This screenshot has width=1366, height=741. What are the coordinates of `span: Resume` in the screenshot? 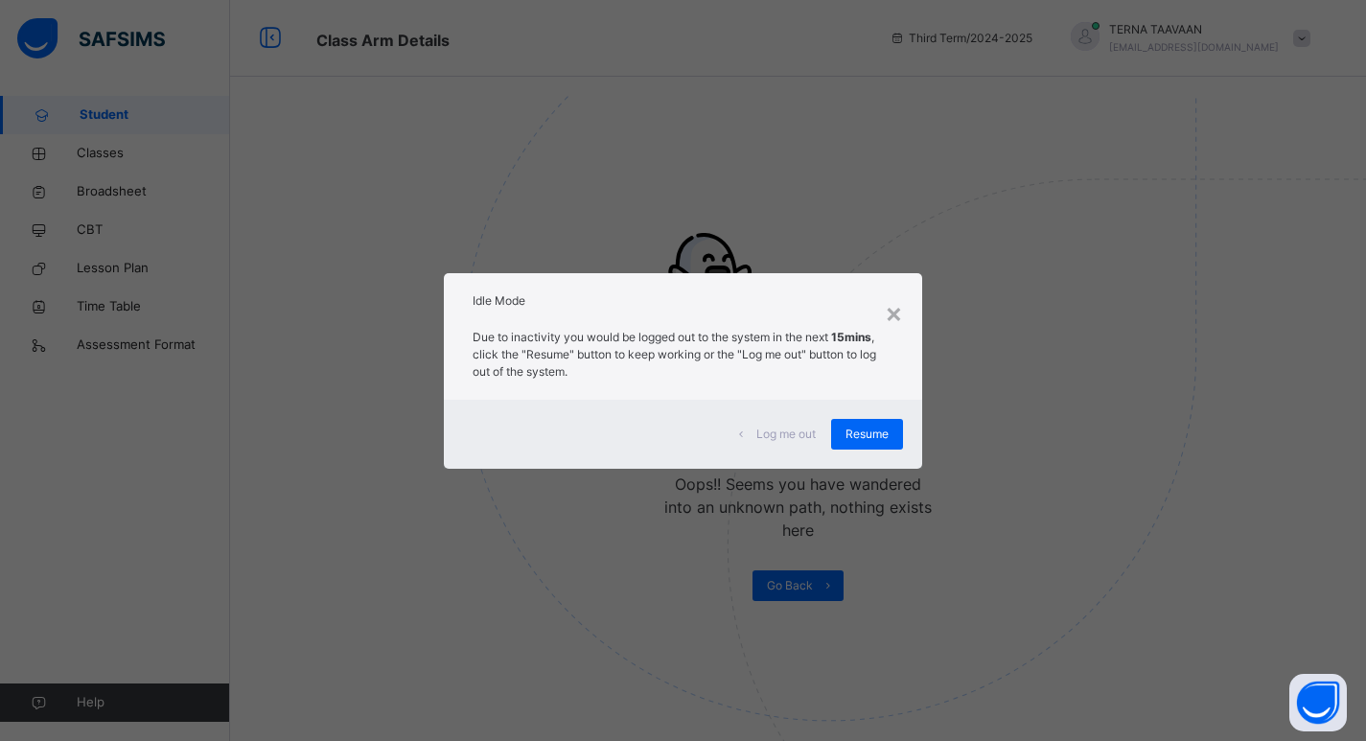 It's located at (867, 434).